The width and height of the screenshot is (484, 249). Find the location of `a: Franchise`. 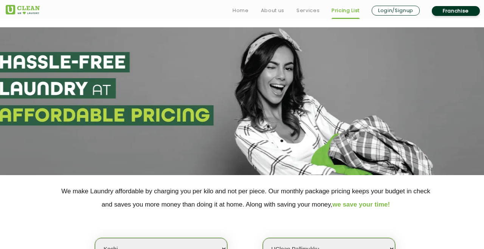

a: Franchise is located at coordinates (456, 11).